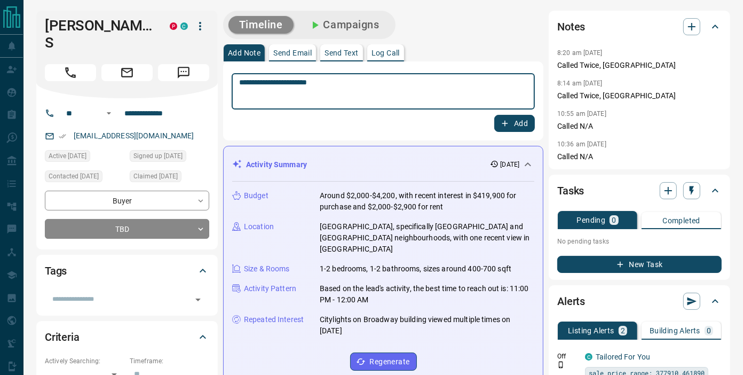 This screenshot has width=743, height=375. What do you see at coordinates (344, 25) in the screenshot?
I see `button: Campaigns` at bounding box center [344, 25].